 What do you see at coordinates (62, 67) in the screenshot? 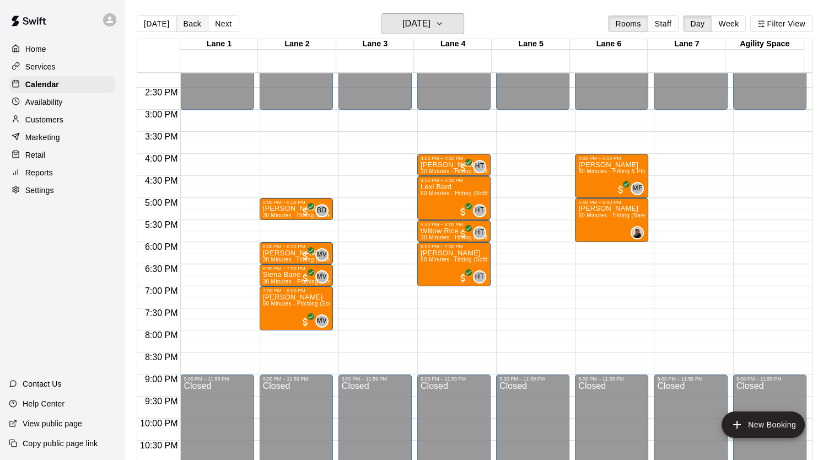
I see `a: Services` at bounding box center [62, 67].